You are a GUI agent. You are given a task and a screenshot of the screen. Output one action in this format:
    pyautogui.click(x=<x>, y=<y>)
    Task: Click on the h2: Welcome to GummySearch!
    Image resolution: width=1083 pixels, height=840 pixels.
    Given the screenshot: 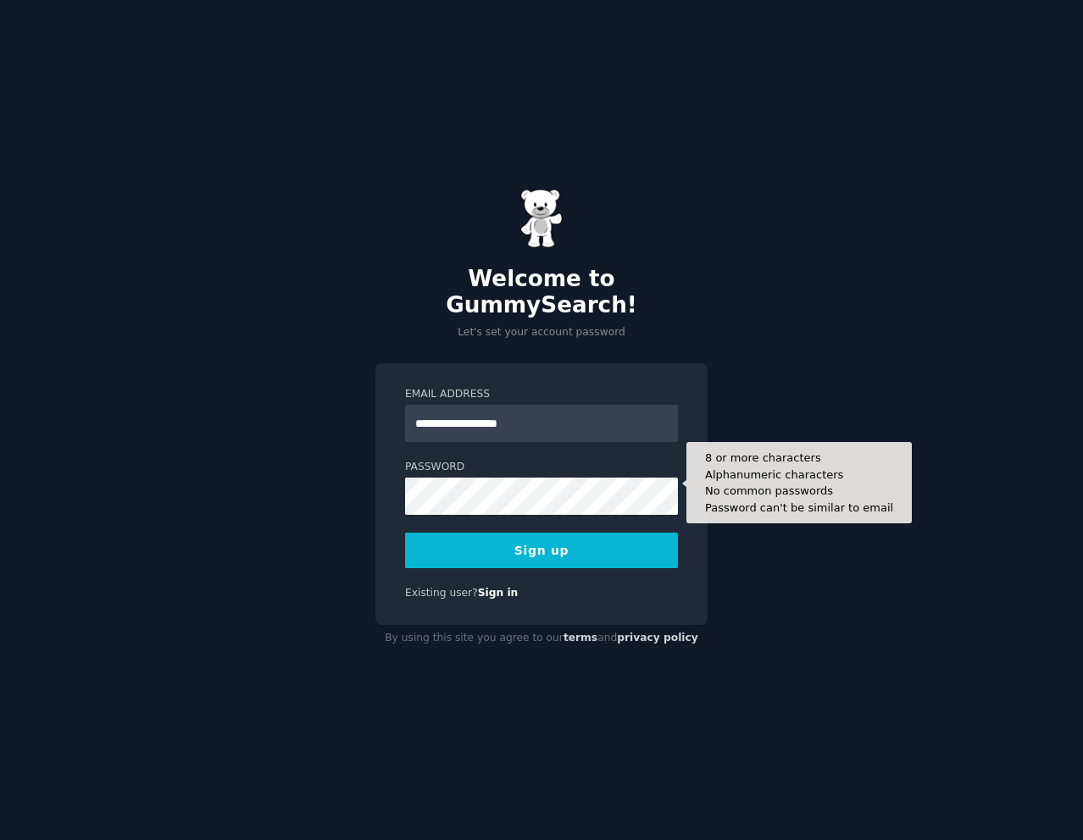 What is the action you would take?
    pyautogui.click(x=541, y=292)
    